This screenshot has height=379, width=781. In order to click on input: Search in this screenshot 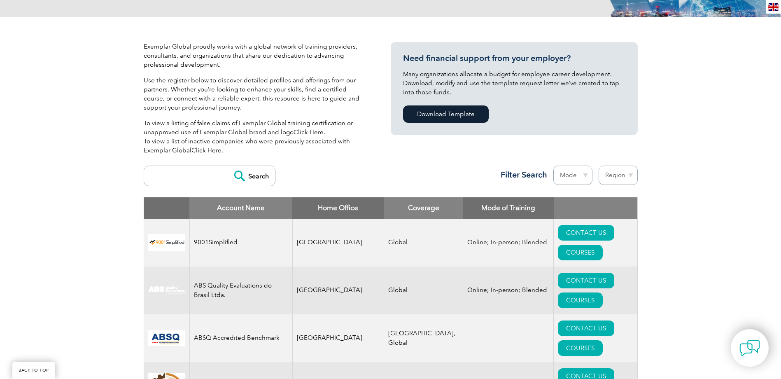, I will do `click(252, 176)`.